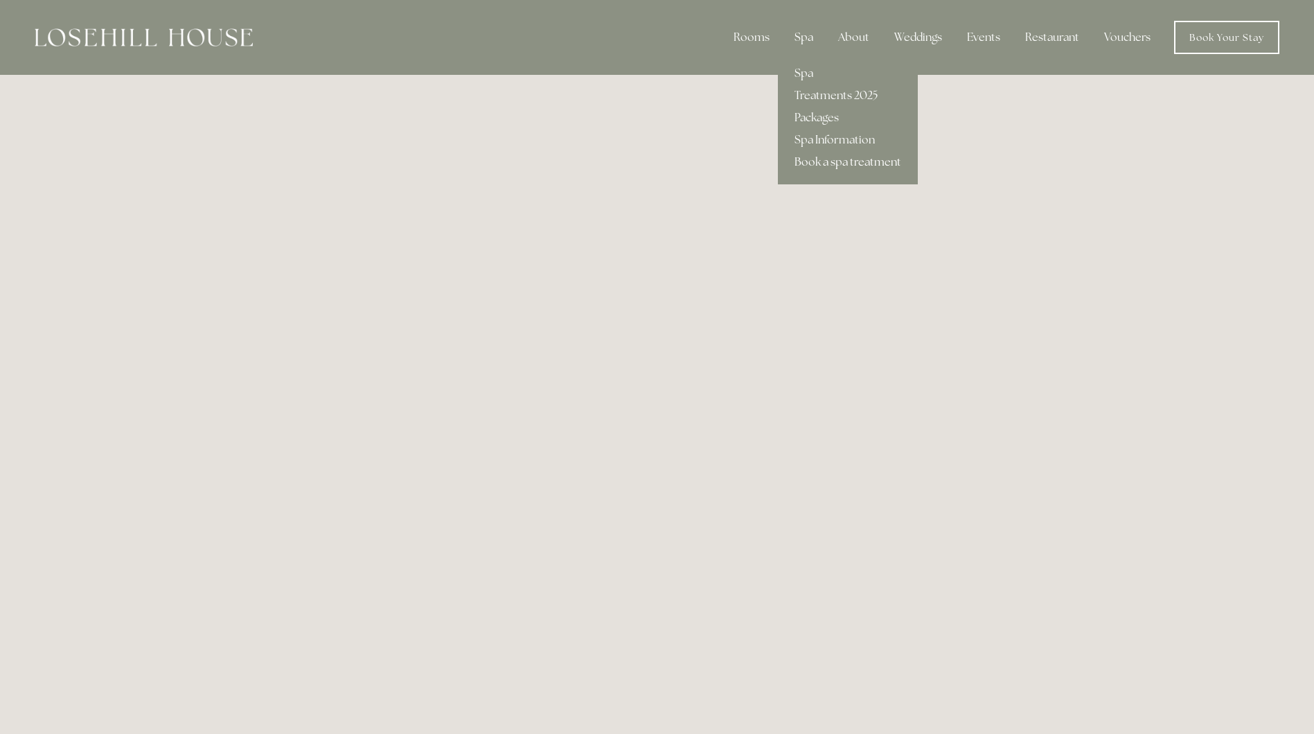  What do you see at coordinates (804, 37) in the screenshot?
I see `div: Spa` at bounding box center [804, 37].